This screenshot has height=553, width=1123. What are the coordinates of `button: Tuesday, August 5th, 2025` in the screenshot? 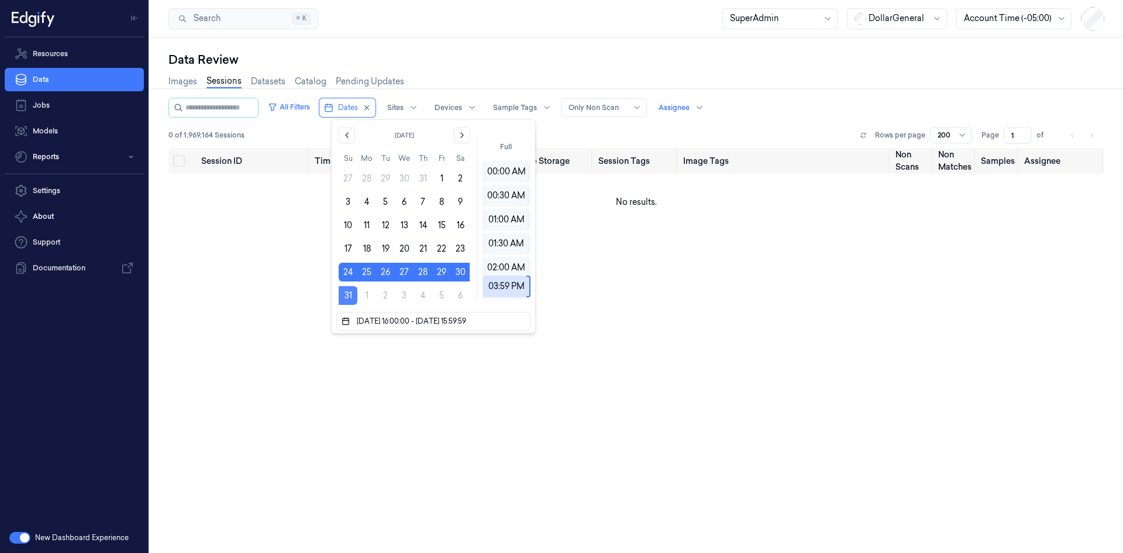 It's located at (386, 202).